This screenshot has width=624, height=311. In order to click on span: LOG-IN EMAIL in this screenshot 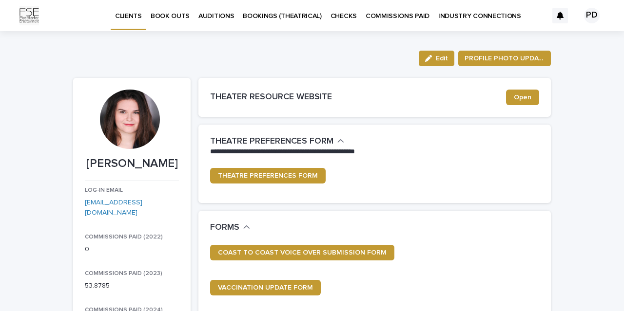, I will do `click(104, 191)`.